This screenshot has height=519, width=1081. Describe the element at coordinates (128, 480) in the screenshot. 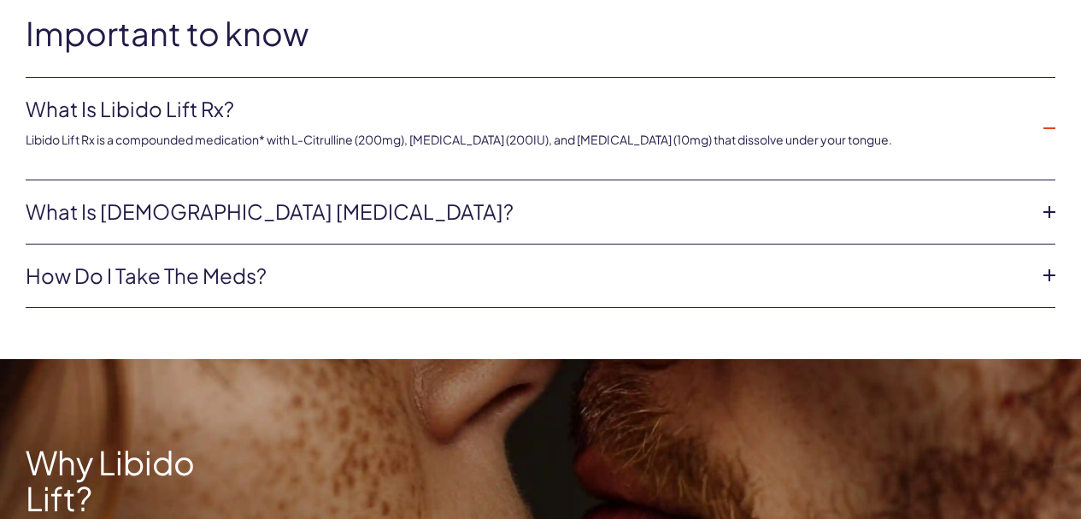

I see `h2: Why Libido Lift?` at that location.